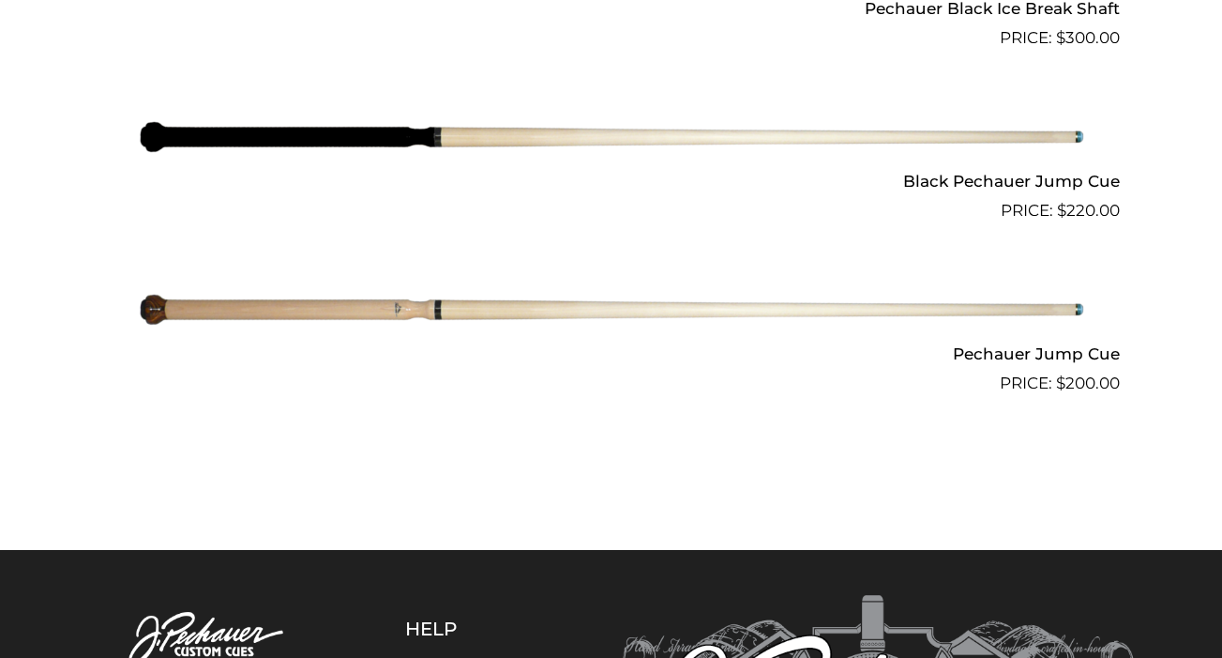 Image resolution: width=1222 pixels, height=658 pixels. Describe the element at coordinates (1088, 383) in the screenshot. I see `bdi: 200.00` at that location.